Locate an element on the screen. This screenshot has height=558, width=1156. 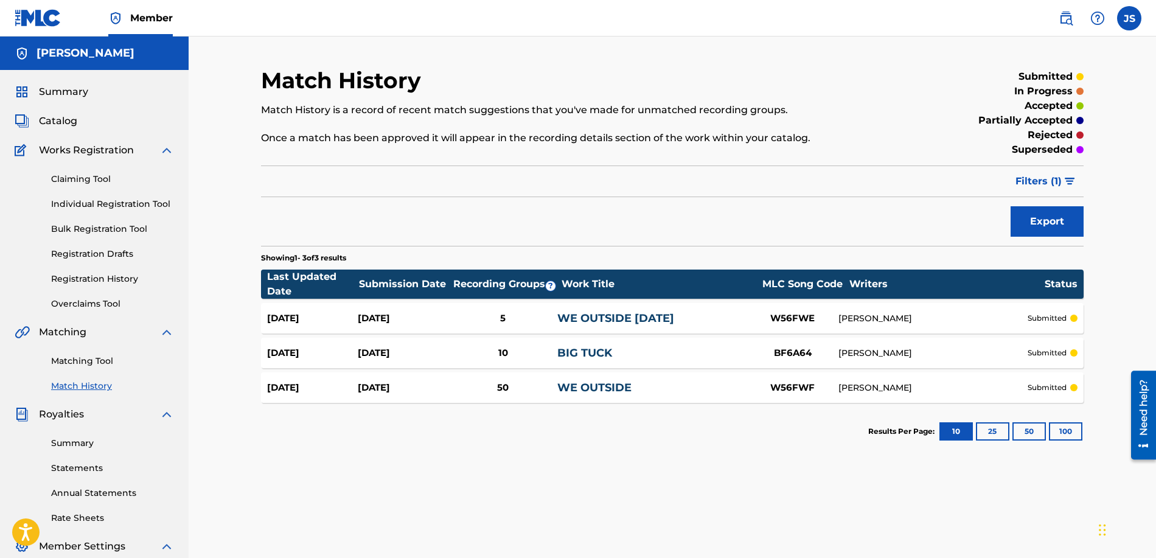
img: Member Settings is located at coordinates (22, 546).